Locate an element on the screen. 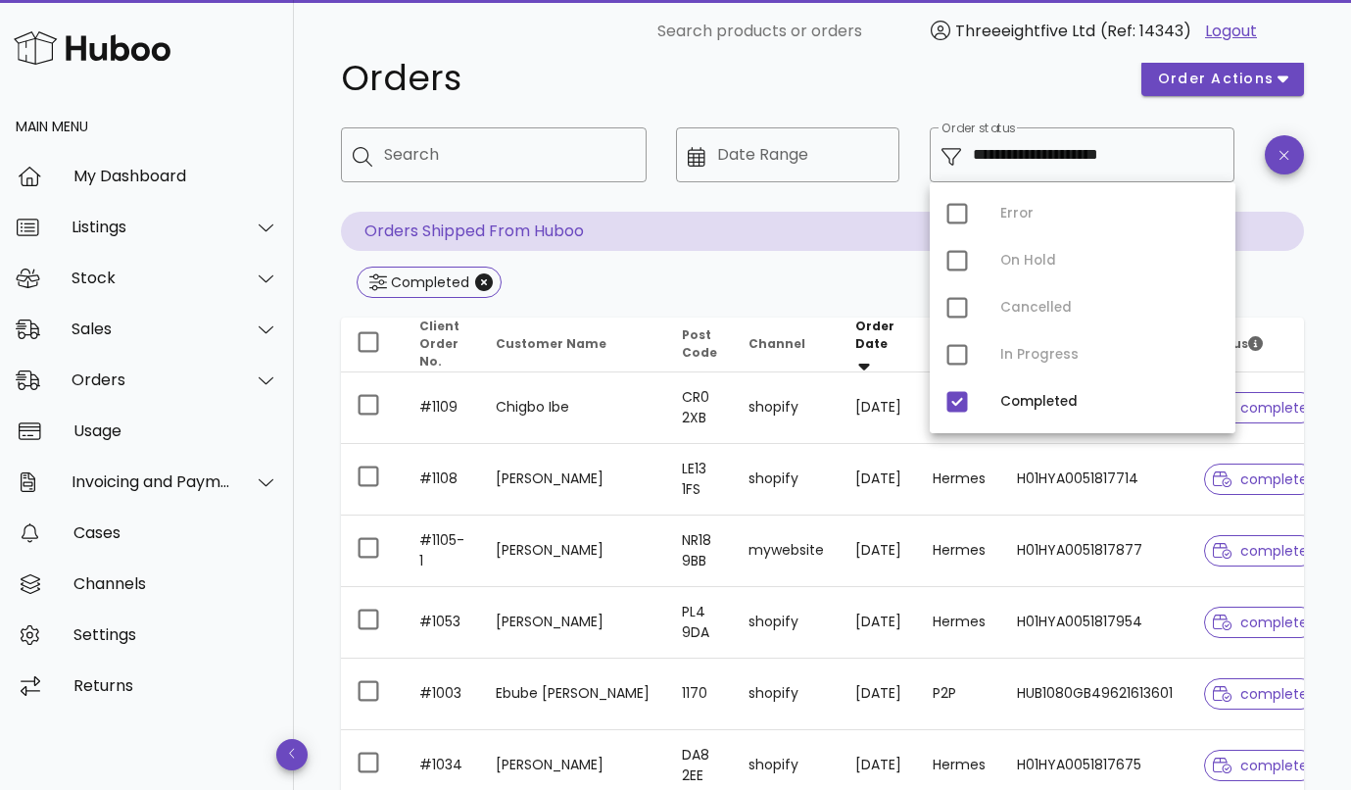 The image size is (1351, 790). th: Customer Name is located at coordinates (573, 345).